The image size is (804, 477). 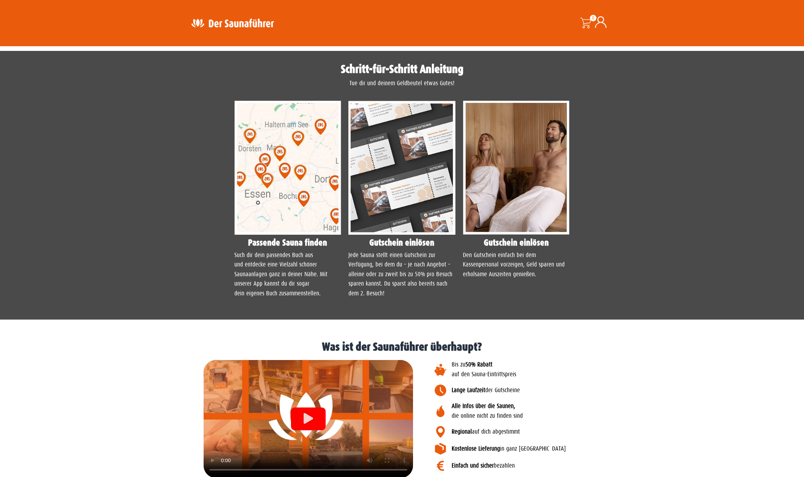 I want to click on b: 50% Rabatt, so click(x=479, y=364).